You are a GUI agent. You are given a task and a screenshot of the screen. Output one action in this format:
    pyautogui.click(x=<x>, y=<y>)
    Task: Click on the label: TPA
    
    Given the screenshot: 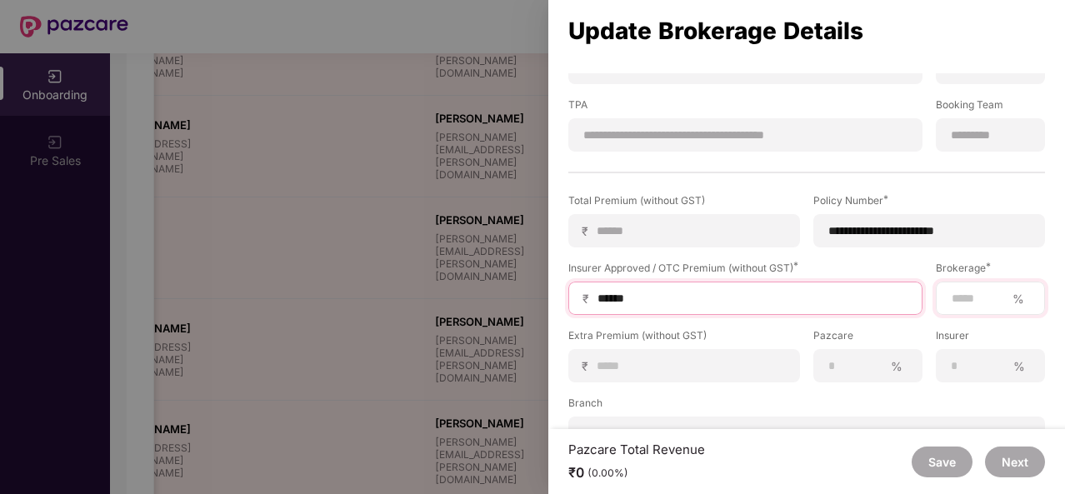 What is the action you would take?
    pyautogui.click(x=745, y=107)
    